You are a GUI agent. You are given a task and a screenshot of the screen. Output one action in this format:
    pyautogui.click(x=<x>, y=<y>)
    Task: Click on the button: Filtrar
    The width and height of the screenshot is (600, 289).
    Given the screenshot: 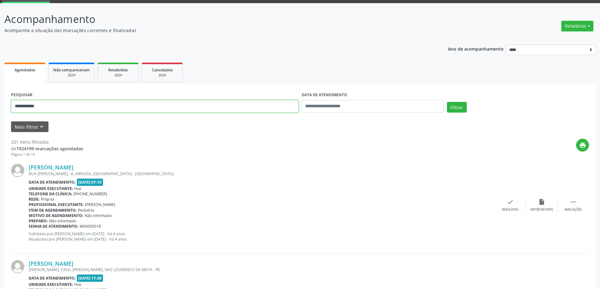 What is the action you would take?
    pyautogui.click(x=457, y=107)
    